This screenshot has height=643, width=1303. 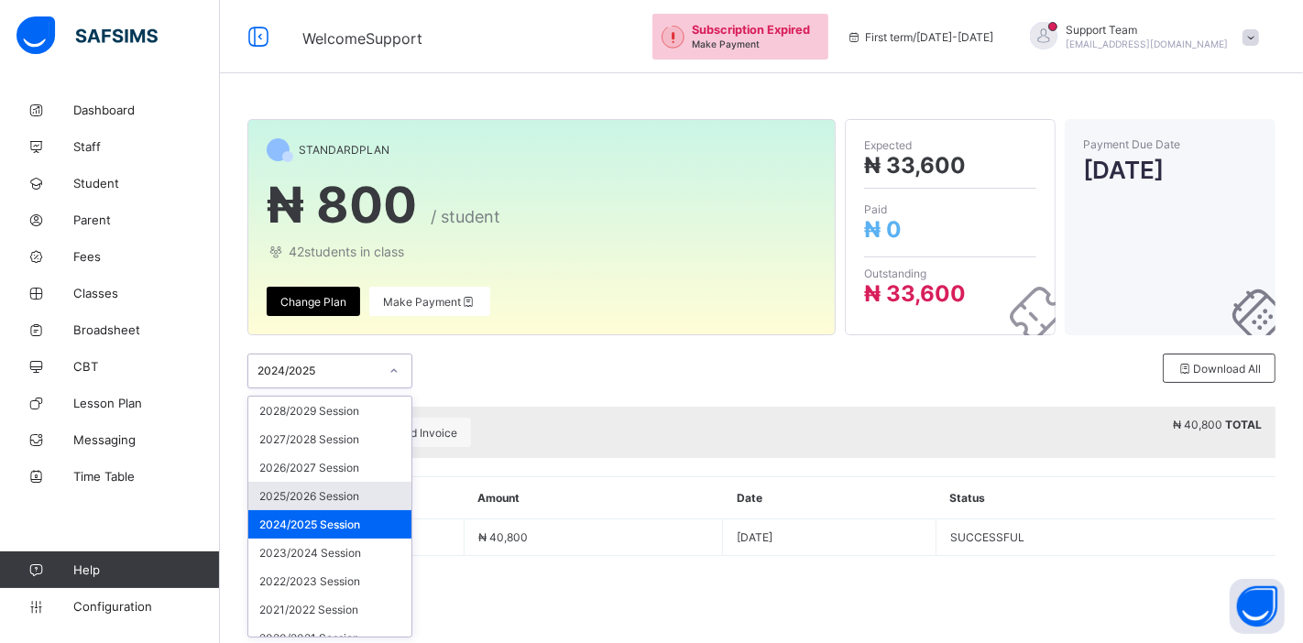 What do you see at coordinates (330, 524) in the screenshot?
I see `div: 2024/2025 Session` at bounding box center [330, 524].